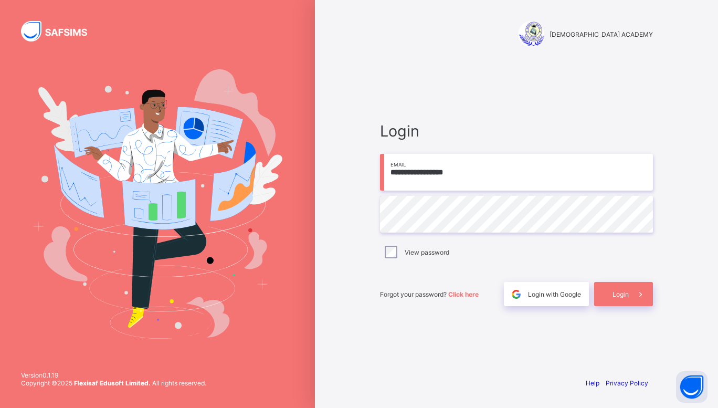 The height and width of the screenshot is (408, 718). What do you see at coordinates (112, 383) in the screenshot?
I see `strong: Flexisaf Edusoft Limited.` at bounding box center [112, 383].